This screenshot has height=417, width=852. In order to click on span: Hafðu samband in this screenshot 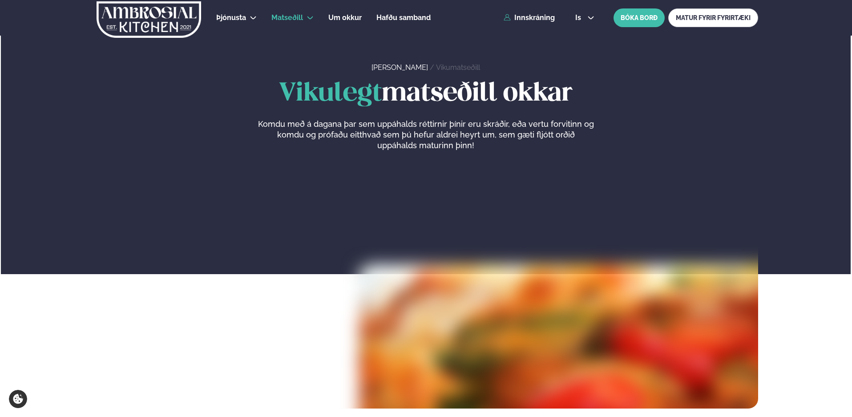, I will do `click(403, 17)`.